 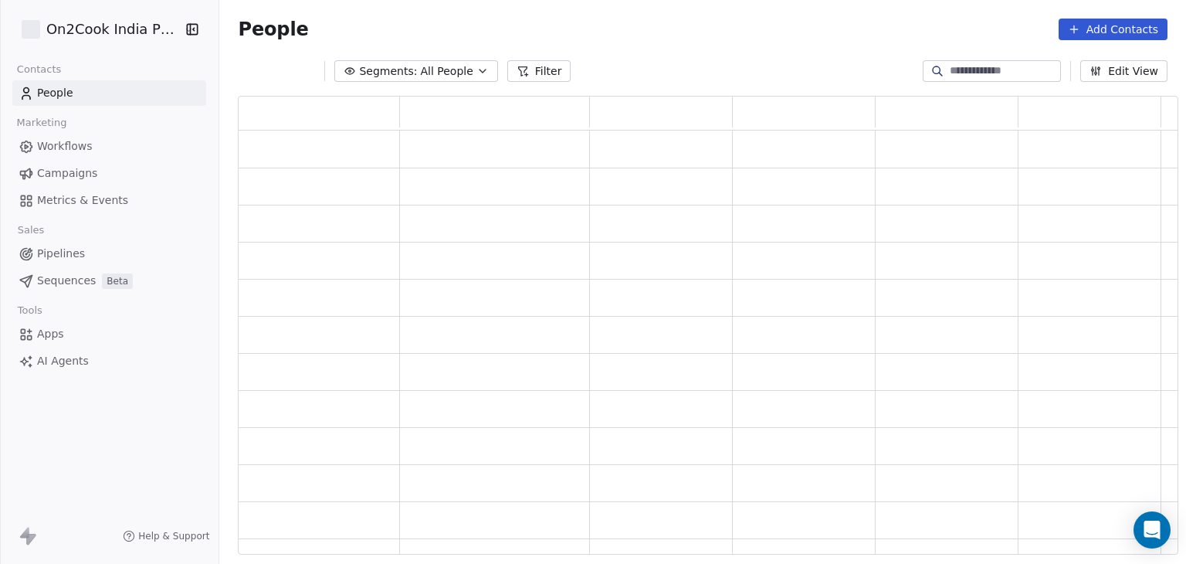 I want to click on span: Beta, so click(x=117, y=281).